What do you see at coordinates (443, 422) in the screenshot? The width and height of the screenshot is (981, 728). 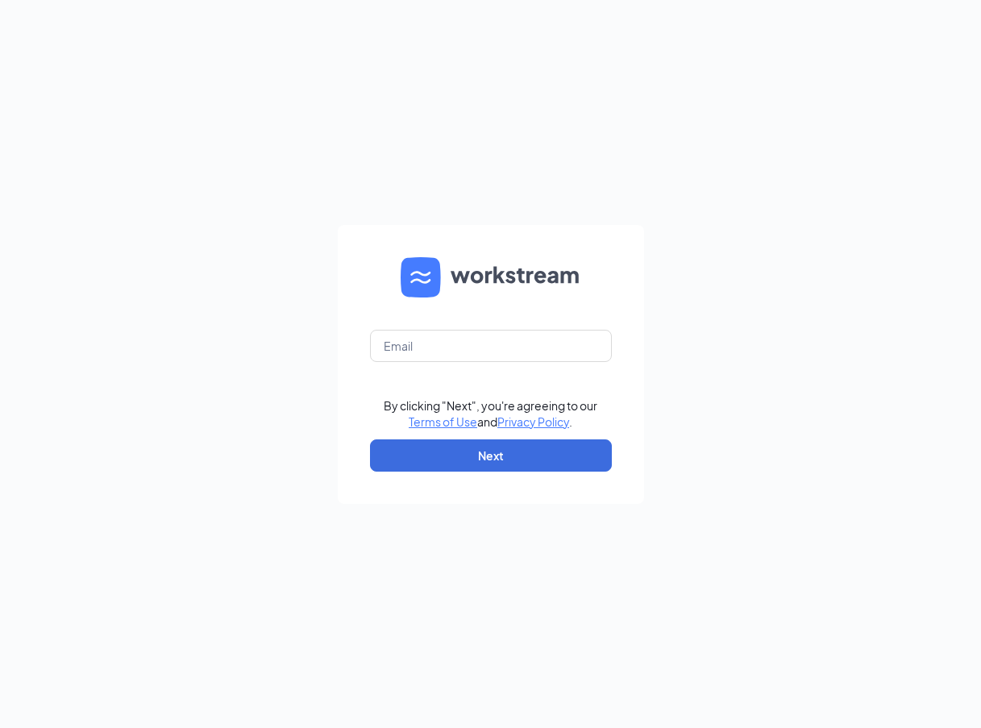 I see `a: Terms of Use` at bounding box center [443, 422].